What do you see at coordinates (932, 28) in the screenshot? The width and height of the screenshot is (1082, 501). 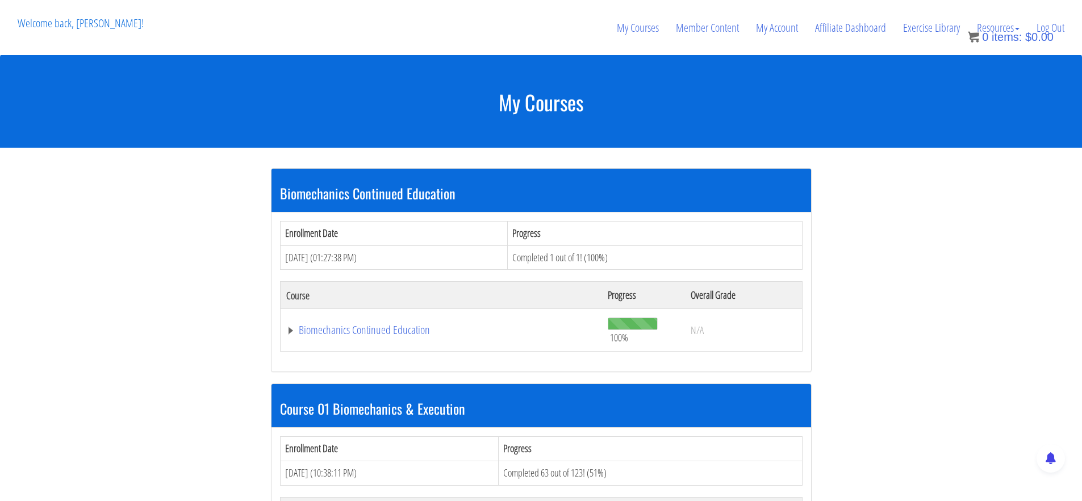 I see `a: Exercise Library` at bounding box center [932, 28].